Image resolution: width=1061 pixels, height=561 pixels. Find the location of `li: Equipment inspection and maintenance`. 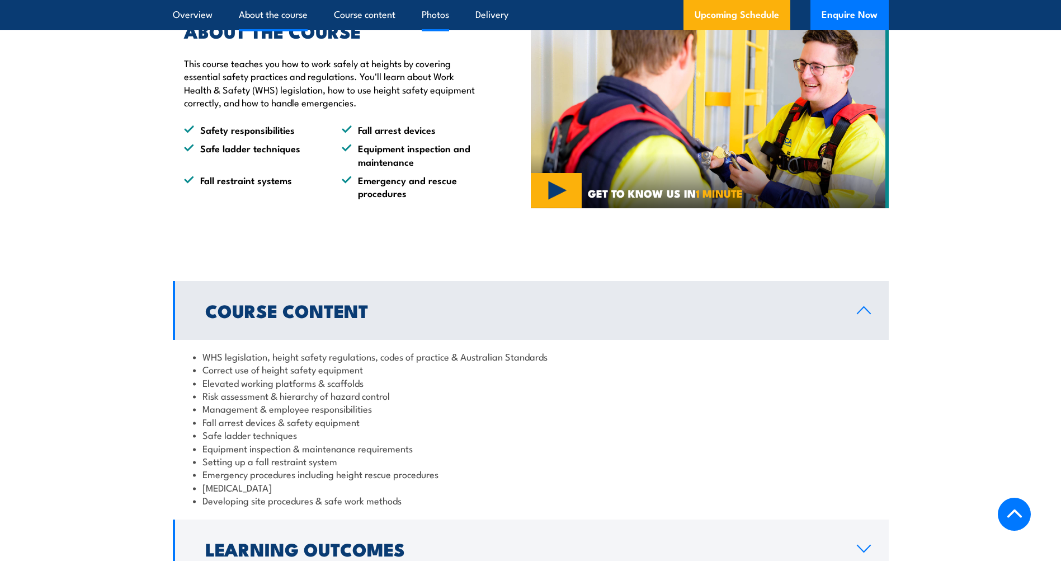

li: Equipment inspection and maintenance is located at coordinates (411, 154).